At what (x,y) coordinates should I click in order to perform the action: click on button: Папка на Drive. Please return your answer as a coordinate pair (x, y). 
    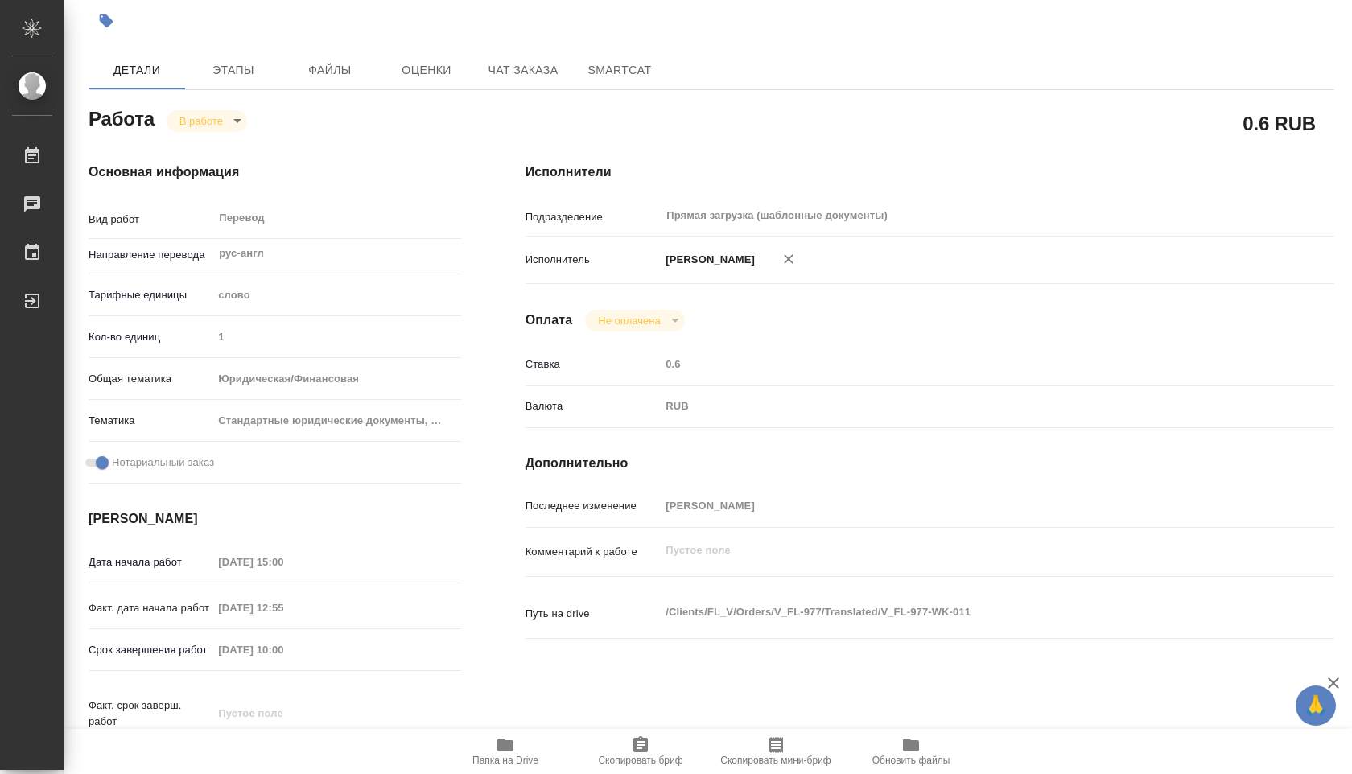
    Looking at the image, I should click on (506, 752).